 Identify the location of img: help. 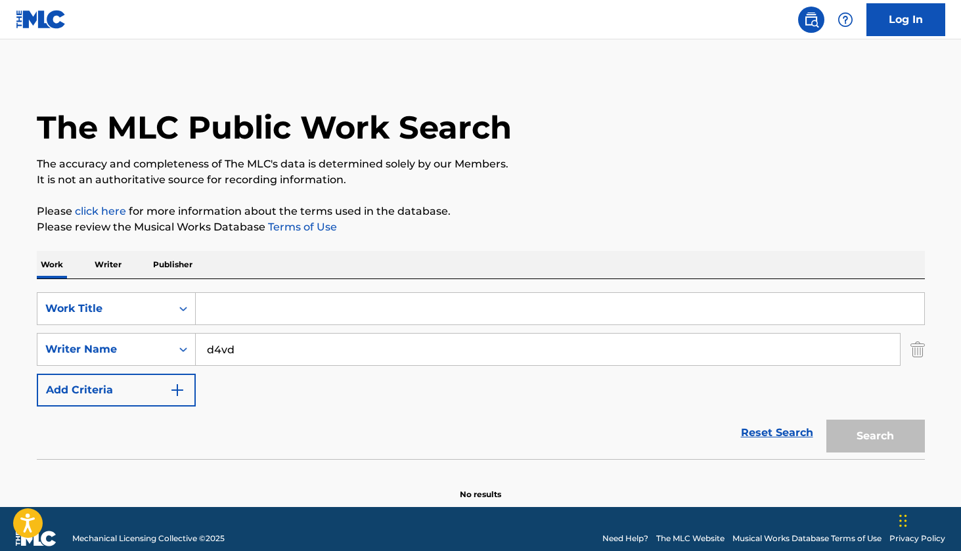
(846, 20).